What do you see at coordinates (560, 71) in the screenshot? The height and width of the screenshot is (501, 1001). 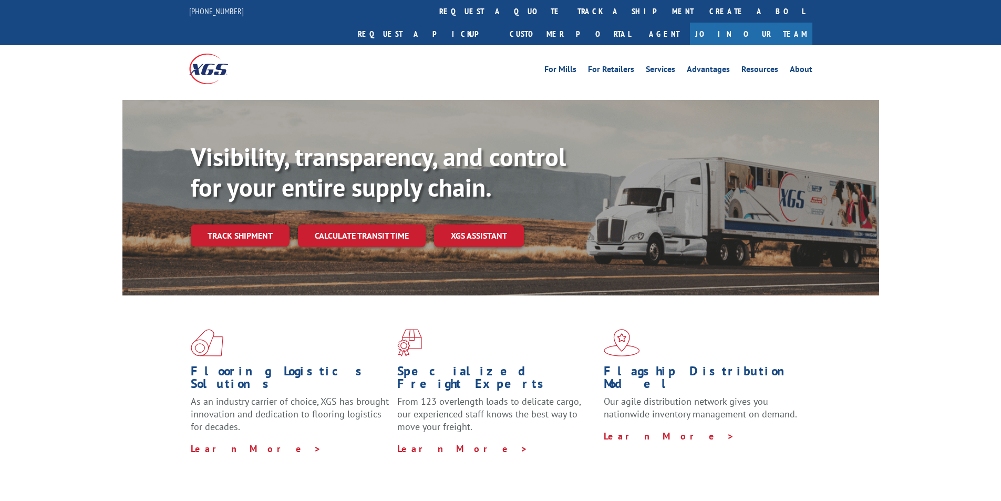 I see `a: For Mills` at bounding box center [560, 71].